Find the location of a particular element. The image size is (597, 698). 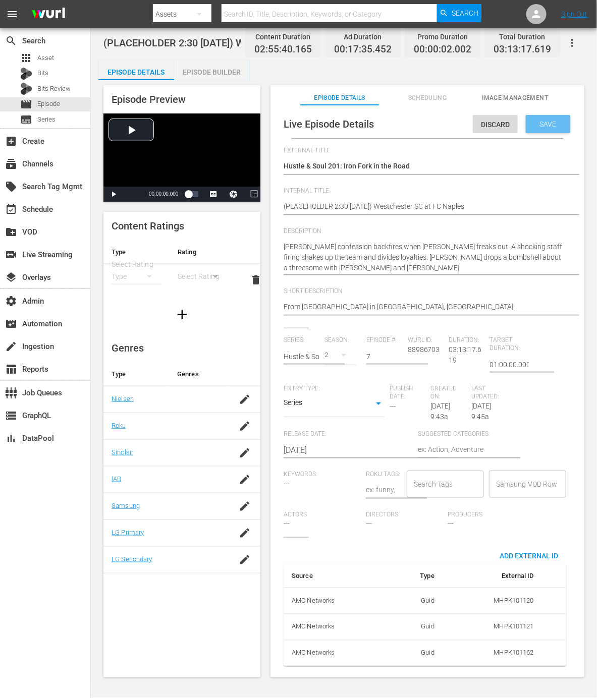

span: Bits is located at coordinates (43, 73).